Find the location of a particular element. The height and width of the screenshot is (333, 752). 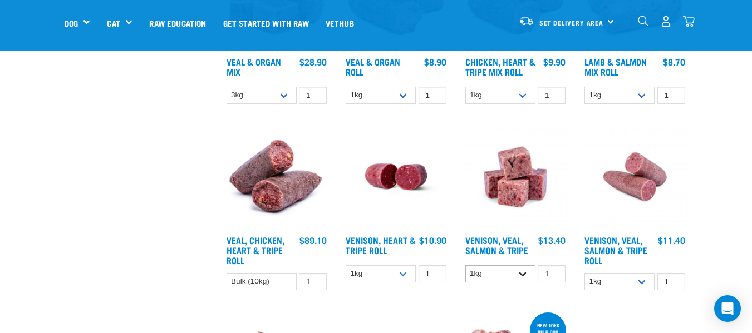

a: Get started with Raw is located at coordinates (266, 23).